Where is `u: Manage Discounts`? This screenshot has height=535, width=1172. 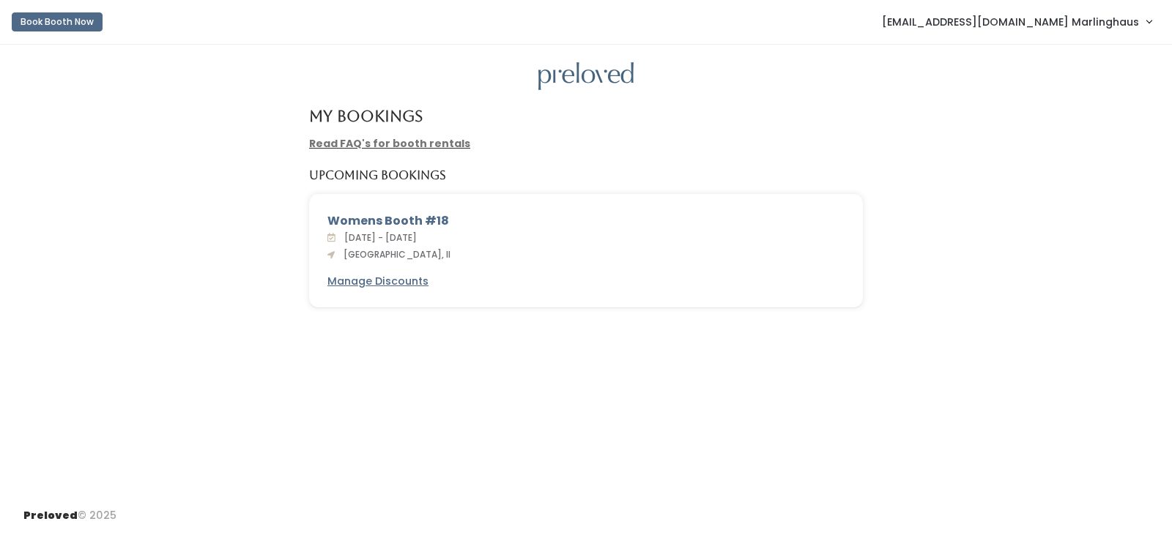 u: Manage Discounts is located at coordinates (378, 281).